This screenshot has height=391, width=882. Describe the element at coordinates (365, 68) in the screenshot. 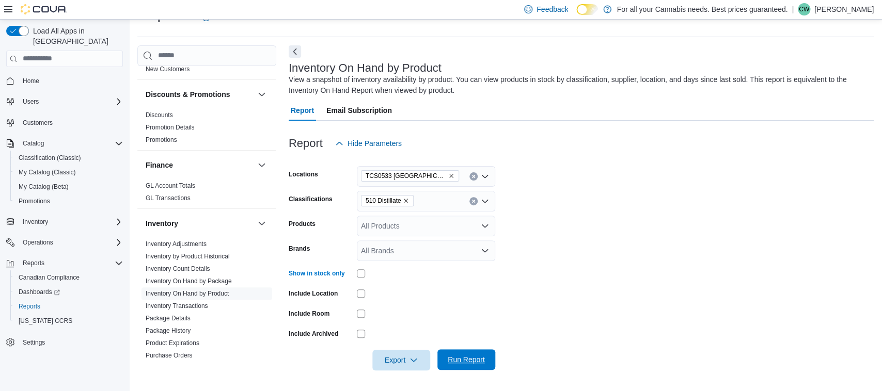

I see `h3: Inventory On Hand by Product` at that location.